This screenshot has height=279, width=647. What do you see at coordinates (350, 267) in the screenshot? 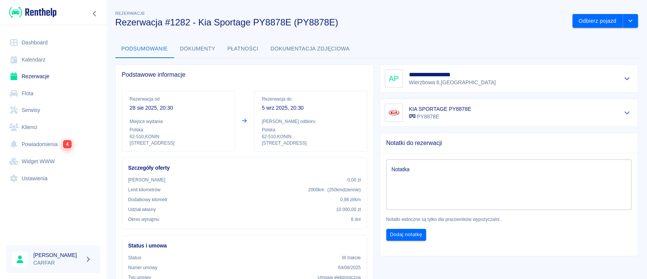
I see `p: 64/08/2025` at bounding box center [350, 267].